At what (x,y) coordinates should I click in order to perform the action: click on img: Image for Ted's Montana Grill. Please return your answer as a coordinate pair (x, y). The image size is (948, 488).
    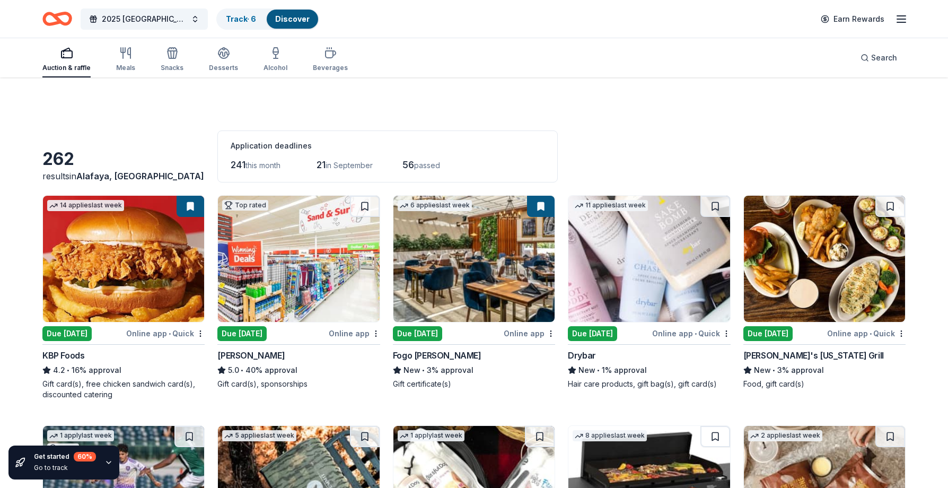
    Looking at the image, I should click on (824, 259).